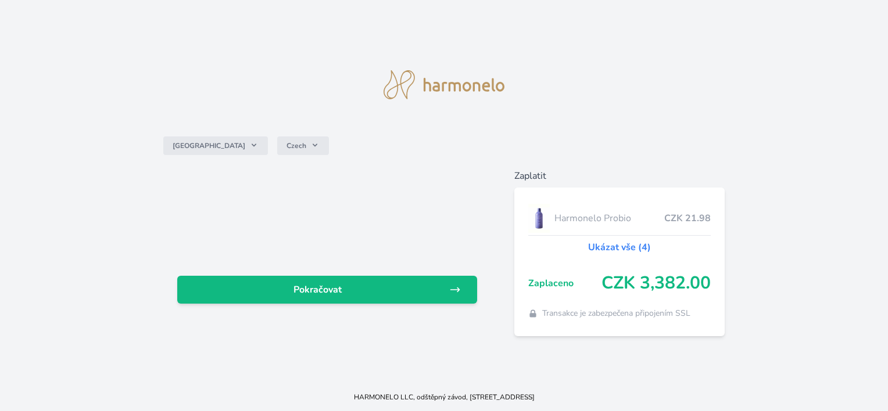  I want to click on span: CZK 21.98, so click(687, 219).